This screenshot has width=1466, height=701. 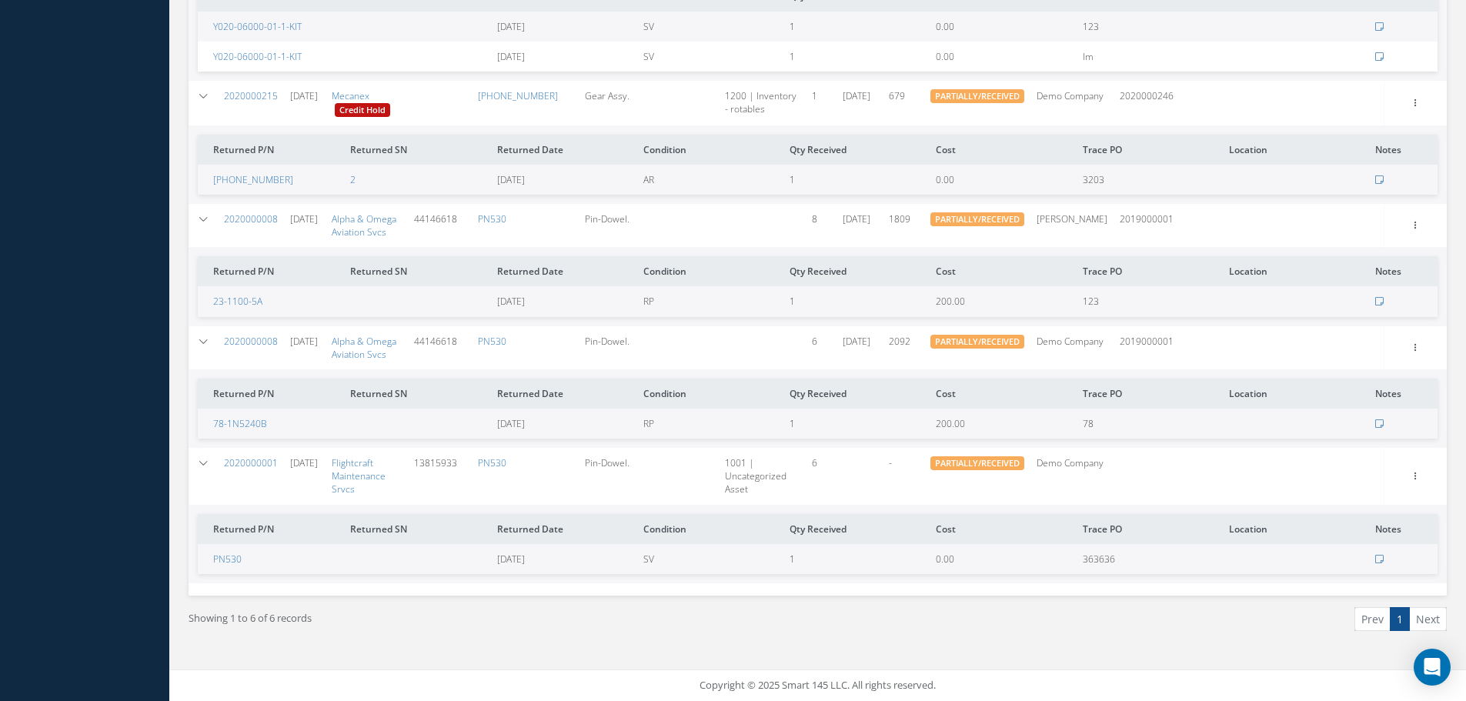 I want to click on td: 2019000001, so click(x=1147, y=348).